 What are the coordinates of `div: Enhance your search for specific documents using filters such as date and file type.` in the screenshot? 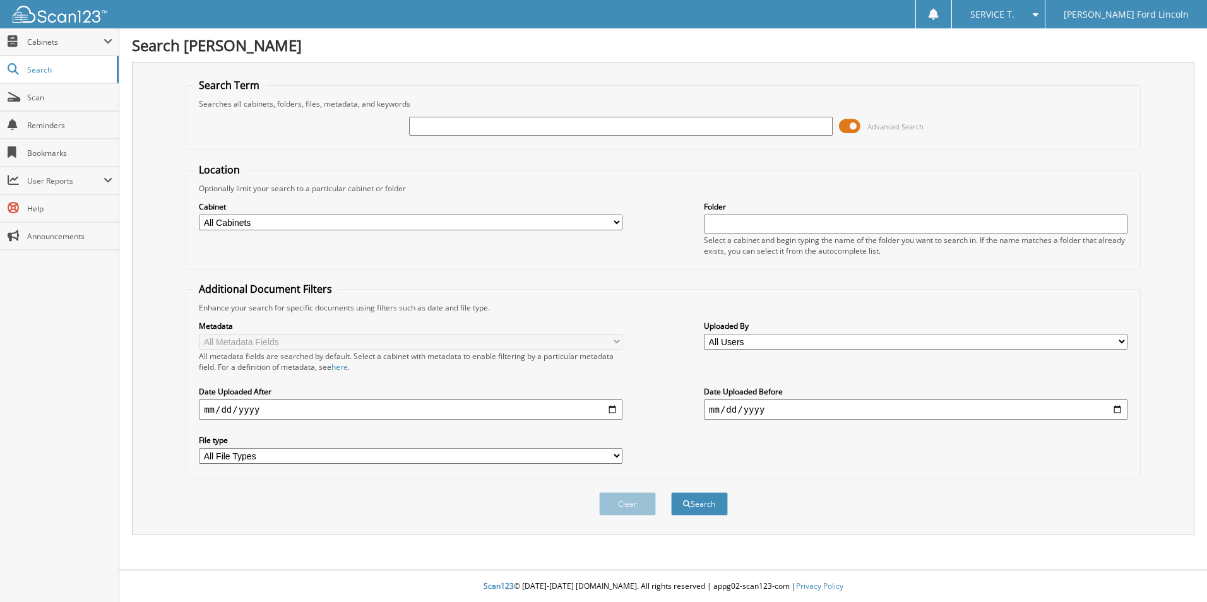 It's located at (663, 307).